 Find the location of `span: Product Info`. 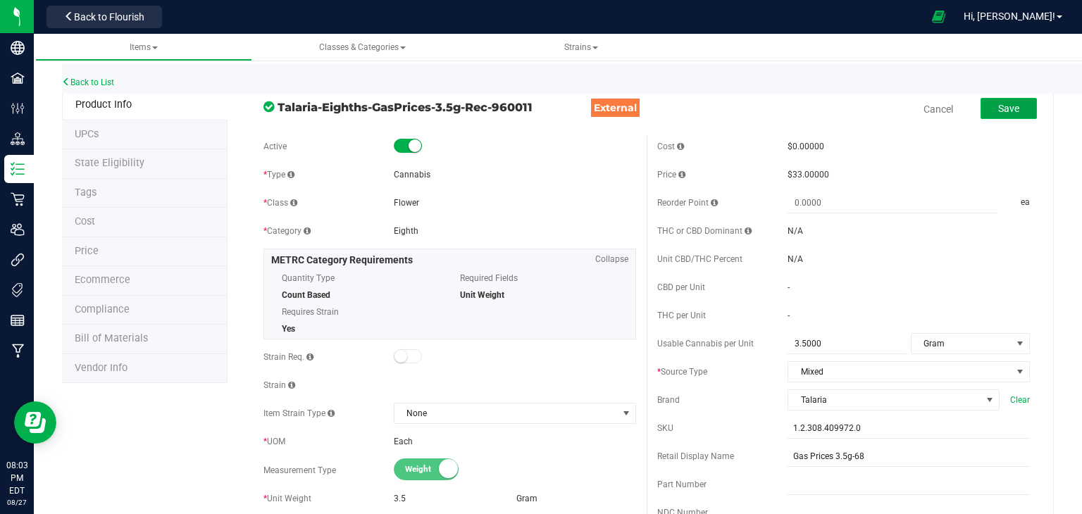

span: Product Info is located at coordinates (104, 104).